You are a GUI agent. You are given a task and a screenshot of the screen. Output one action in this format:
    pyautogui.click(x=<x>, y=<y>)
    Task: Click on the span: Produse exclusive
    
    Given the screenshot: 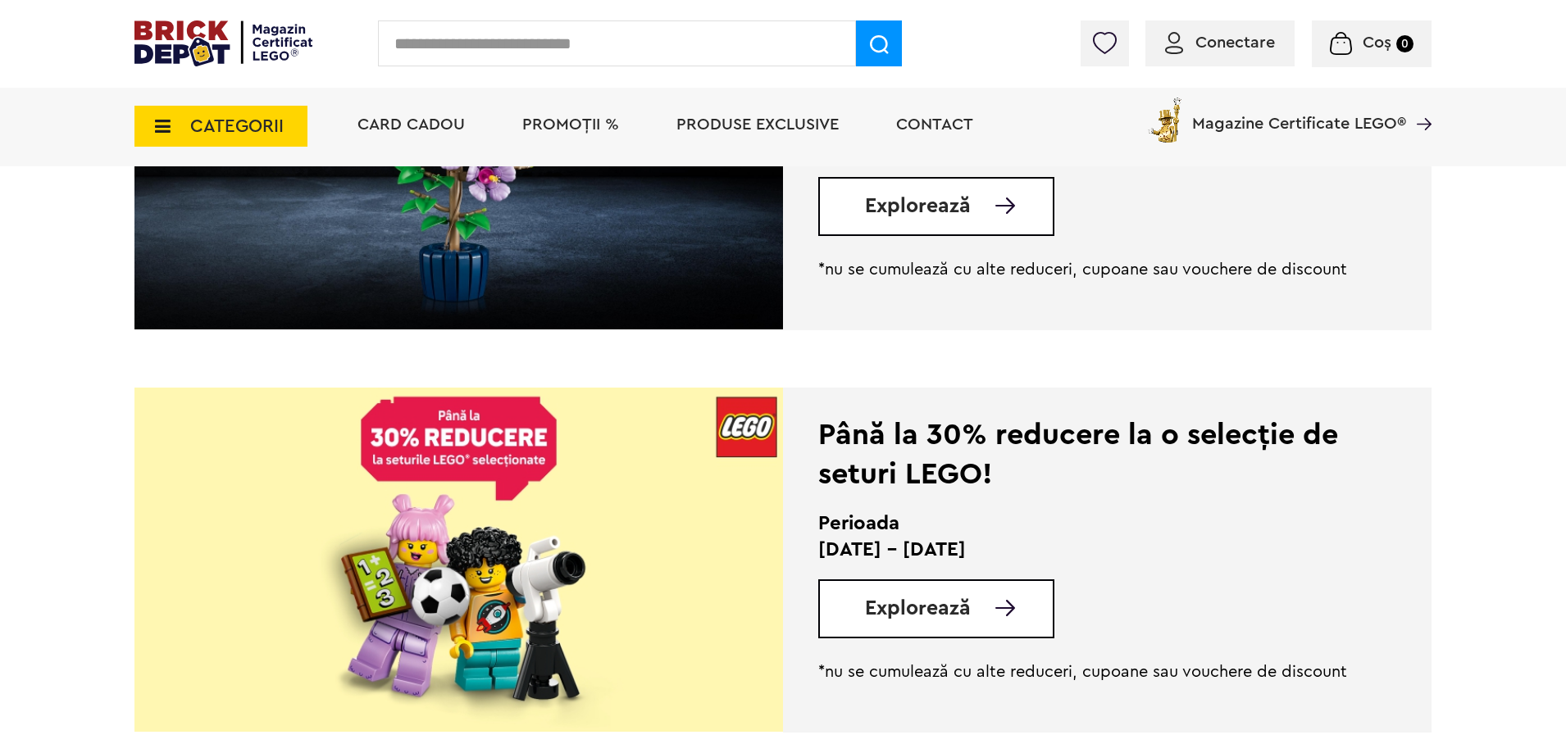 What is the action you would take?
    pyautogui.click(x=757, y=125)
    